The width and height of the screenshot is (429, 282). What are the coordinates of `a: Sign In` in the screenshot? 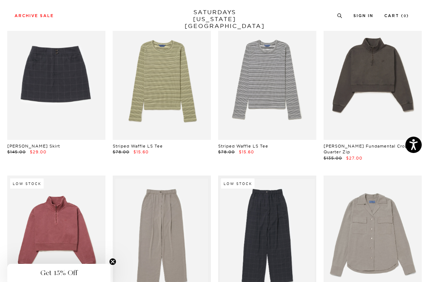 It's located at (363, 16).